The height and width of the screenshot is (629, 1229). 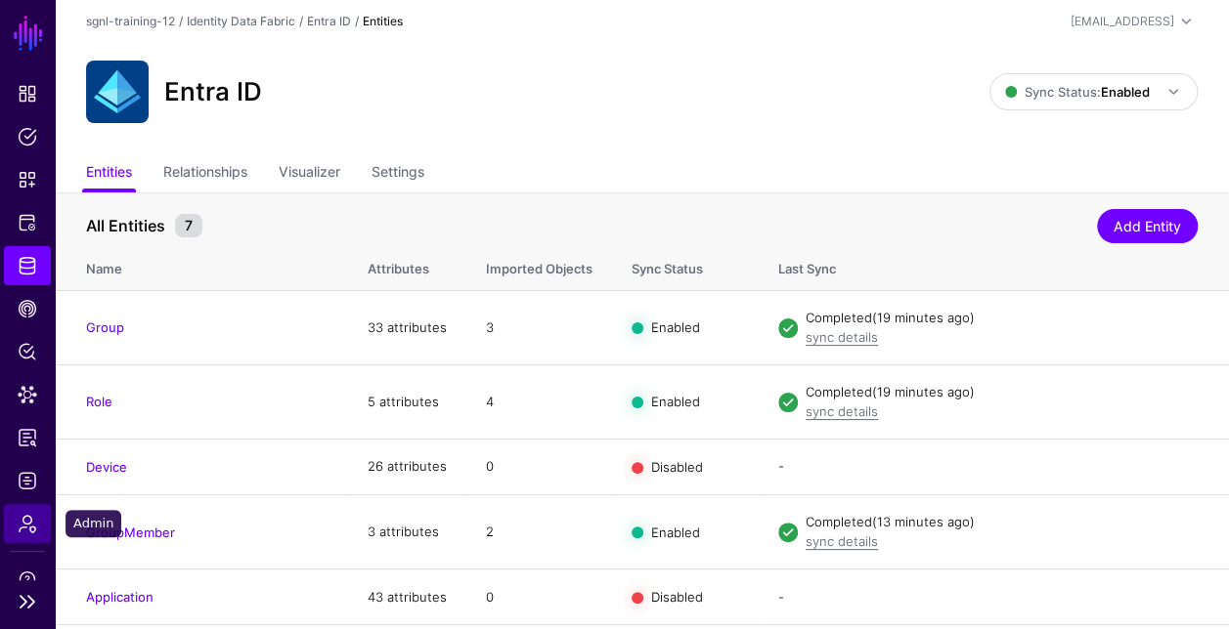 I want to click on th: Last Sync, so click(x=993, y=266).